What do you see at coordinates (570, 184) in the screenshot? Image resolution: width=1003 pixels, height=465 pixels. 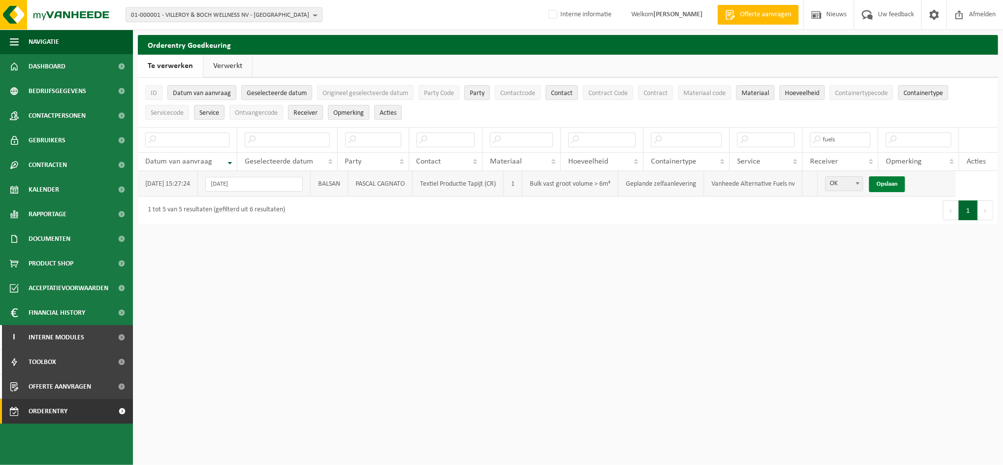 I see `td: Bulk vast groot volume > 6m³` at bounding box center [570, 184].